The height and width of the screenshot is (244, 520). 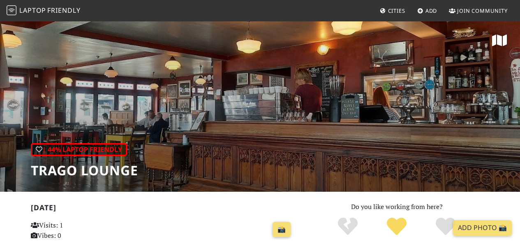 I want to click on a: Join Community, so click(x=478, y=11).